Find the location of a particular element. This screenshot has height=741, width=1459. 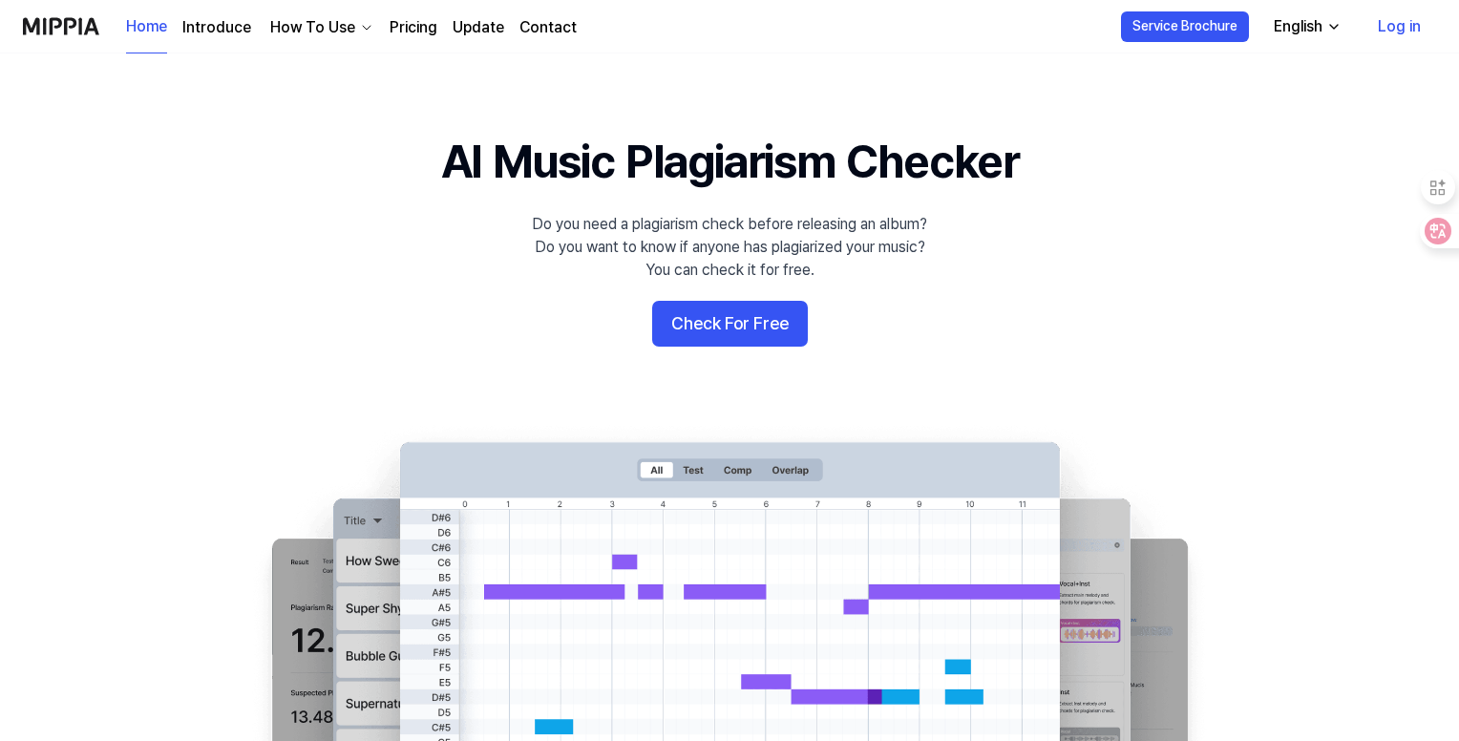

div: English is located at coordinates (1297, 27).